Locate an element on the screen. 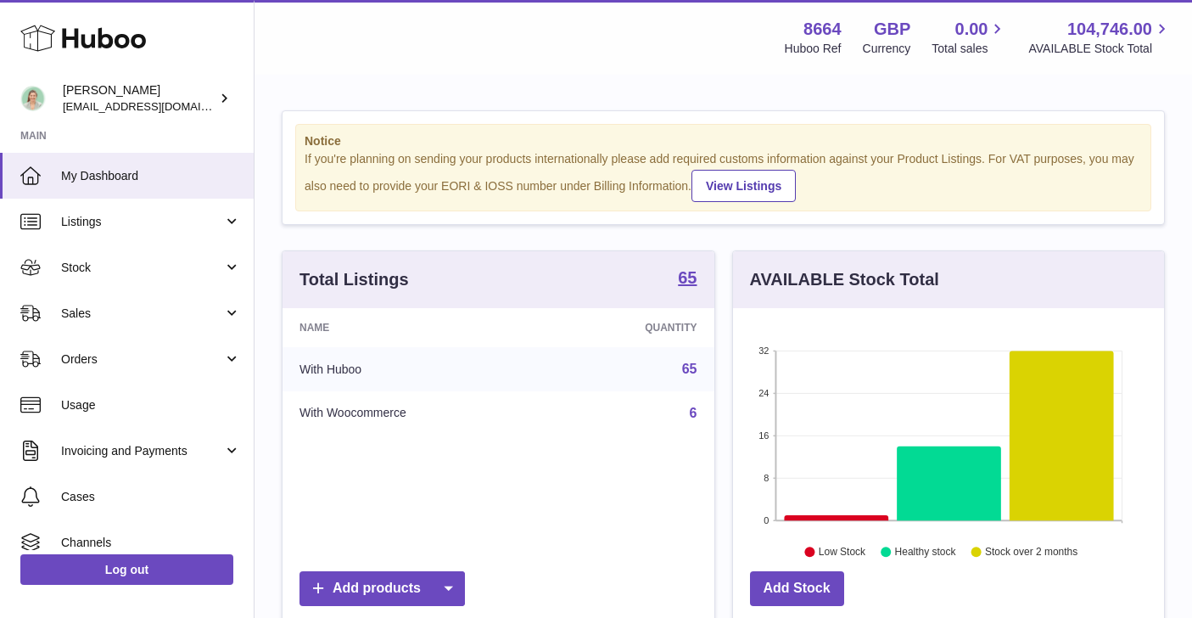  div: Currency is located at coordinates (887, 48).